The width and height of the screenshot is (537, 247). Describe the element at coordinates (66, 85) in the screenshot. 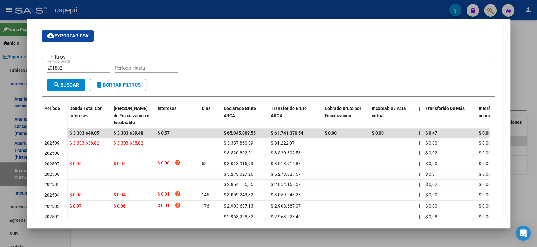

I see `button: Buscar` at that location.